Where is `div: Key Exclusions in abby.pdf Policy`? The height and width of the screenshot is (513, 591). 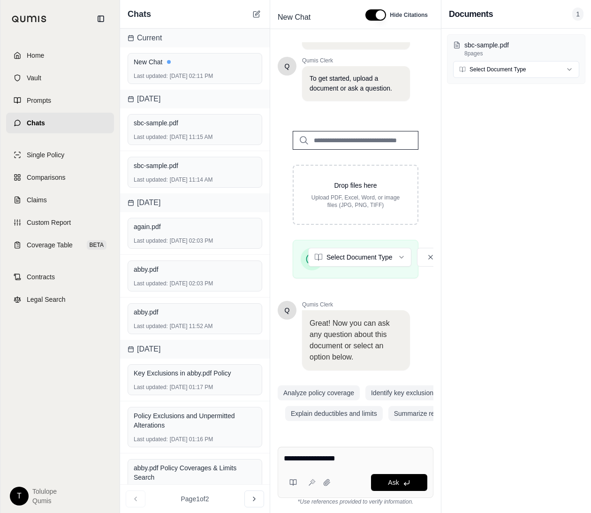 div: Key Exclusions in abby.pdf Policy is located at coordinates (195, 373).